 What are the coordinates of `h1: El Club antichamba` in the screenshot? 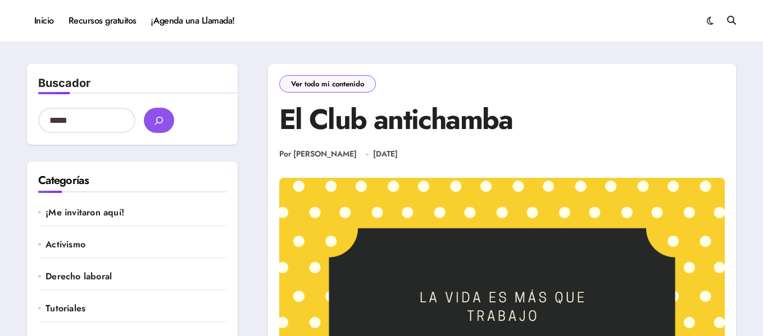 It's located at (501, 119).